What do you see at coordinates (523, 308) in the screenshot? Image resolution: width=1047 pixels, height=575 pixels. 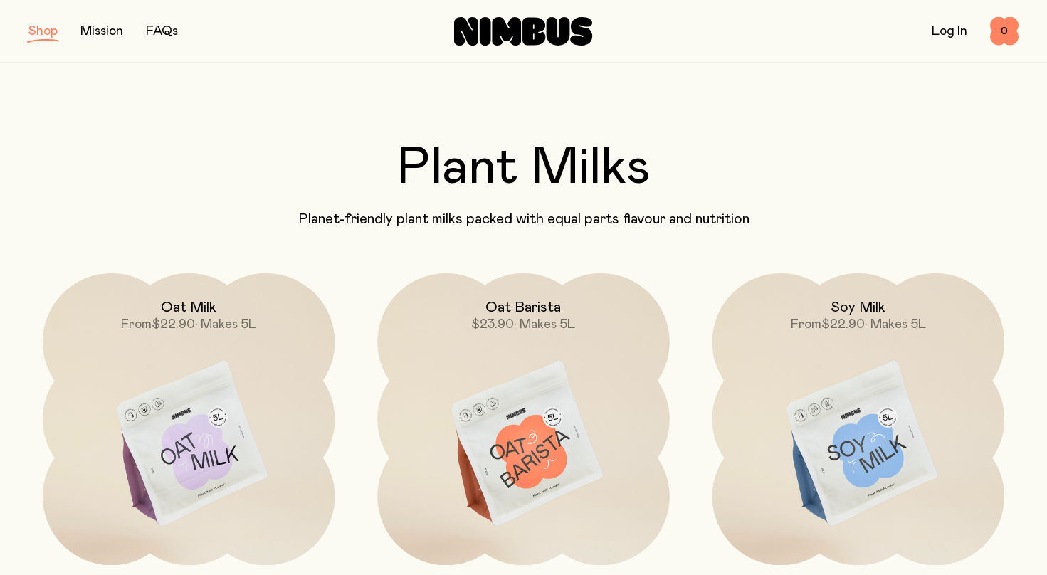 I see `h2: Oat Barista` at bounding box center [523, 308].